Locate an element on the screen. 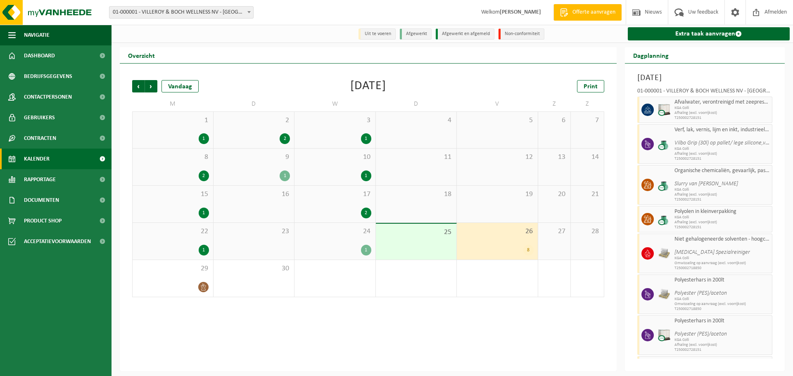 The height and width of the screenshot is (376, 793). span: Vorige is located at coordinates (138, 86).